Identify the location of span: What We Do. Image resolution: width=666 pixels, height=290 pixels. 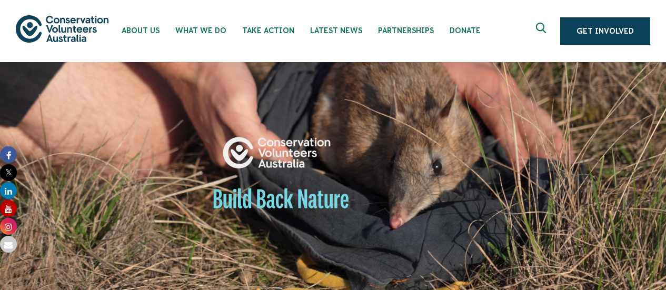
(201, 31).